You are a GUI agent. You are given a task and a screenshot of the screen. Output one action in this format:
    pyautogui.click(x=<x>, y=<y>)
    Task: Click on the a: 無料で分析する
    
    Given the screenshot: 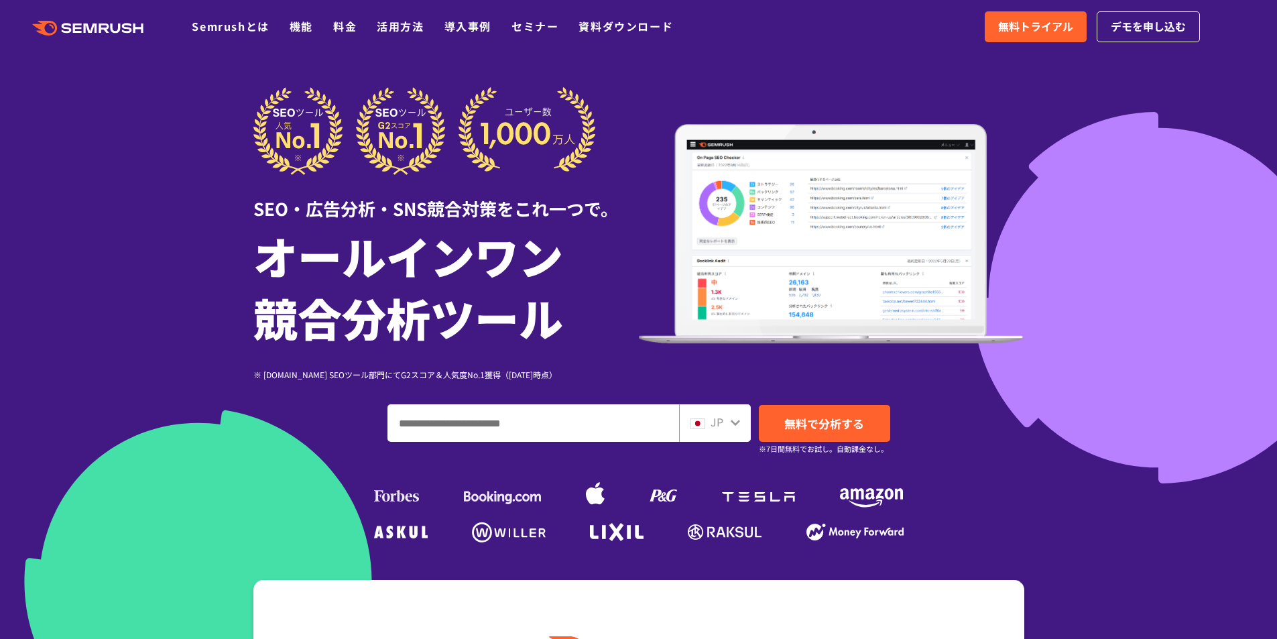 What is the action you would take?
    pyautogui.click(x=824, y=423)
    